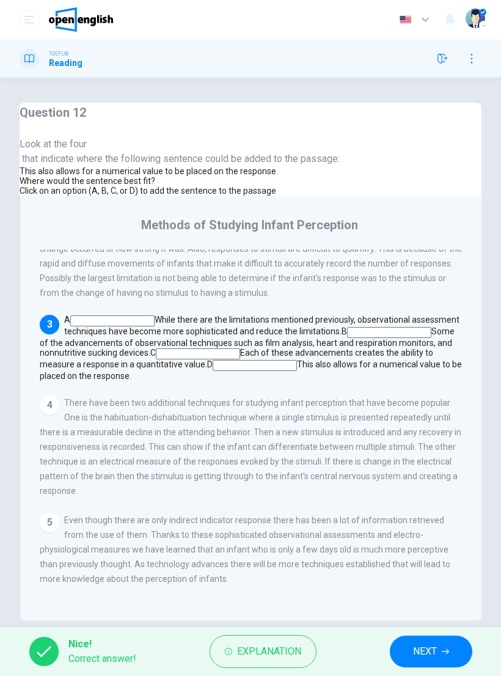 Image resolution: width=501 pixels, height=676 pixels. I want to click on span: There have been two additional techniques for studying infant perception that have become popular..., so click(251, 447).